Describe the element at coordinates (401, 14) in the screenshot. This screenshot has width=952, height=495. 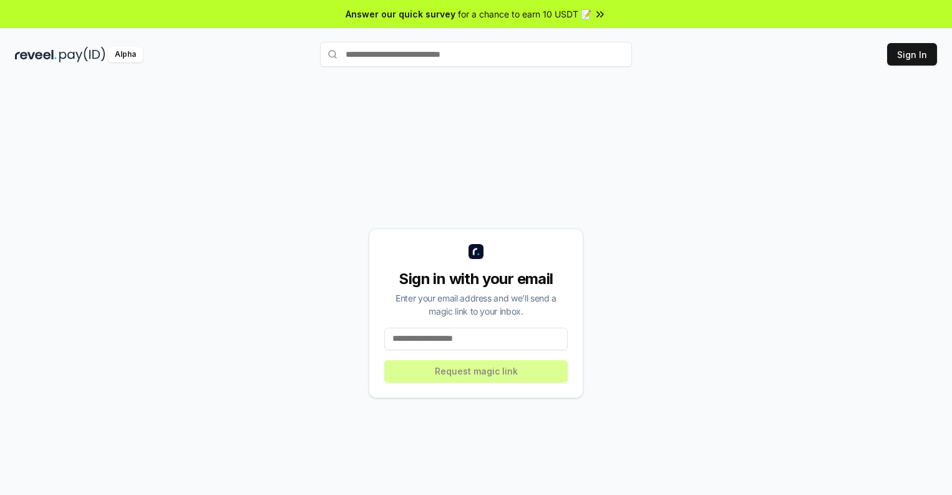
I see `span: Answer our quick survey` at that location.